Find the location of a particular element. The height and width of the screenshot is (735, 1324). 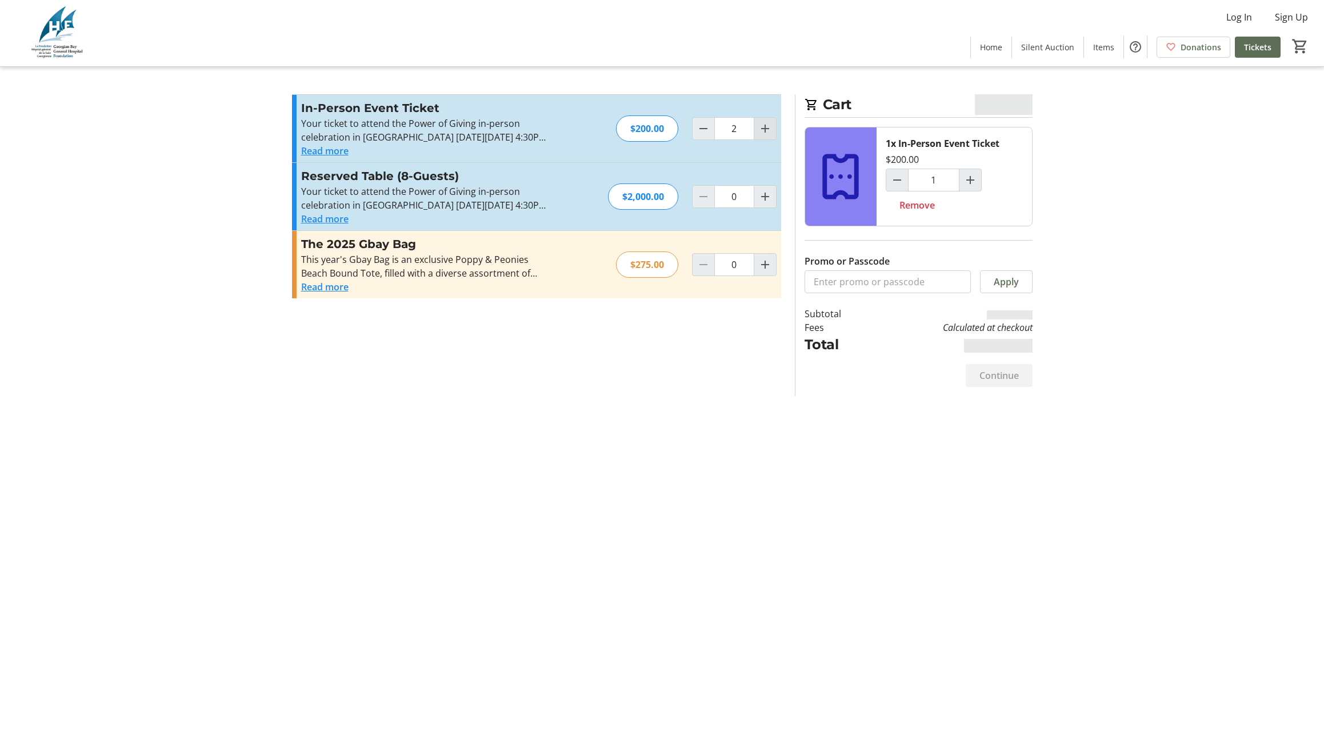

a: Items is located at coordinates (1103, 47).